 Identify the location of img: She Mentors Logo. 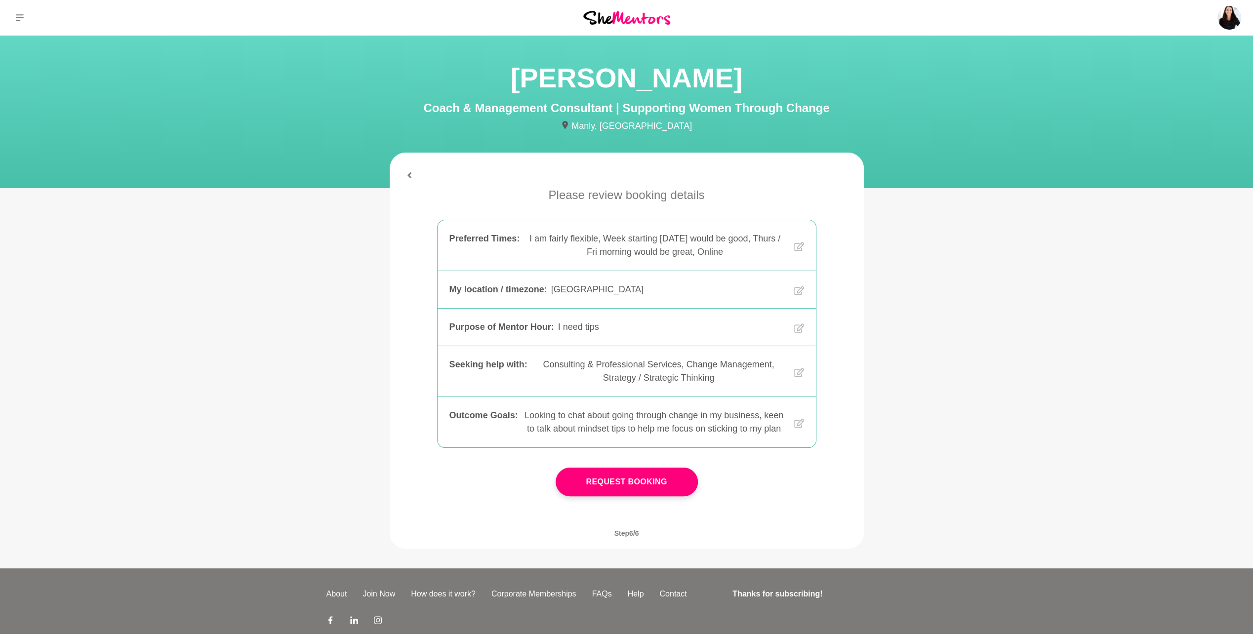
(627, 17).